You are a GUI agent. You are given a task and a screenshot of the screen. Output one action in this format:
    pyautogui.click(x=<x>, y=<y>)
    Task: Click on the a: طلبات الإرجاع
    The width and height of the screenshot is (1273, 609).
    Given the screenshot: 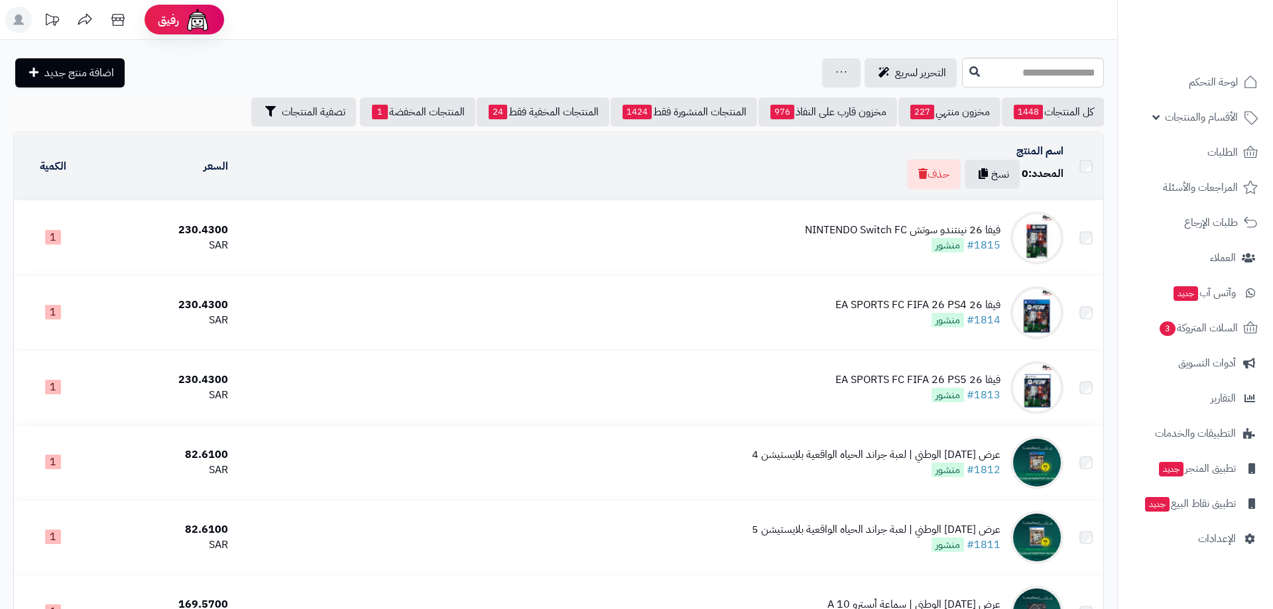 What is the action you would take?
    pyautogui.click(x=1195, y=223)
    